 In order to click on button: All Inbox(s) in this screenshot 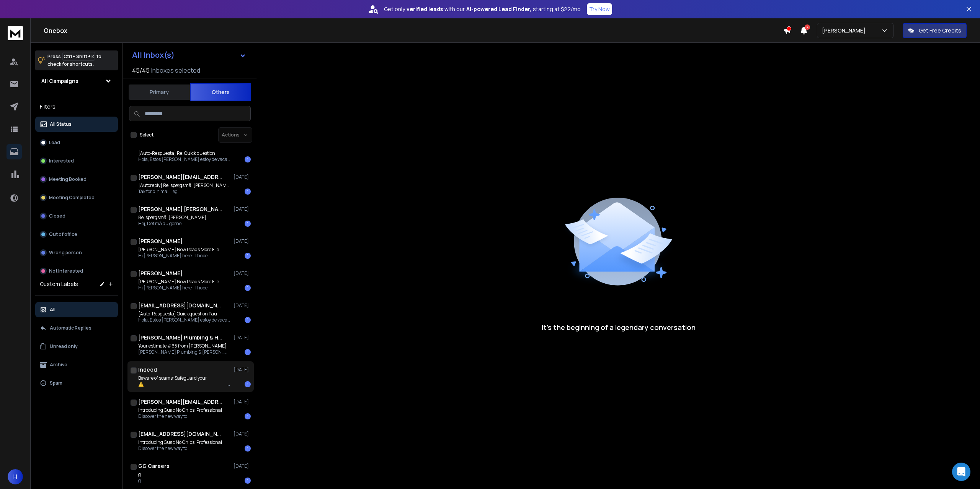, I will do `click(189, 55)`.